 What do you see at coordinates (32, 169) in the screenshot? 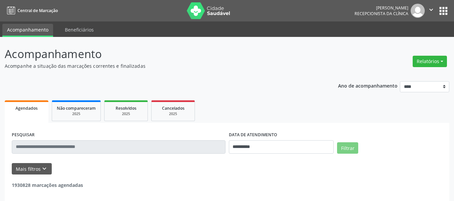
I see `button: Mais filtroskeyboard_arrow_down` at bounding box center [32, 169].